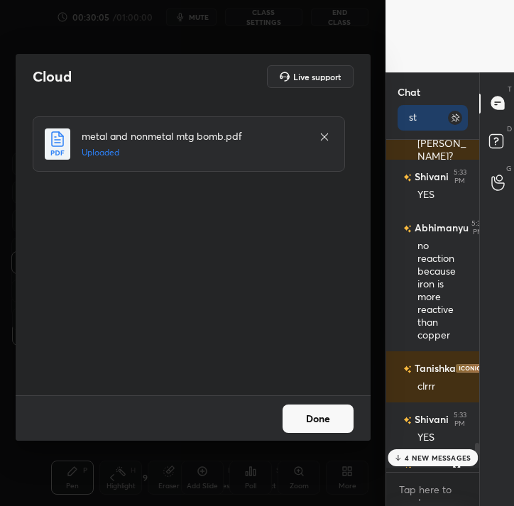  What do you see at coordinates (437, 458) in the screenshot?
I see `p: 4 NEW MESSAGES` at bounding box center [437, 458].